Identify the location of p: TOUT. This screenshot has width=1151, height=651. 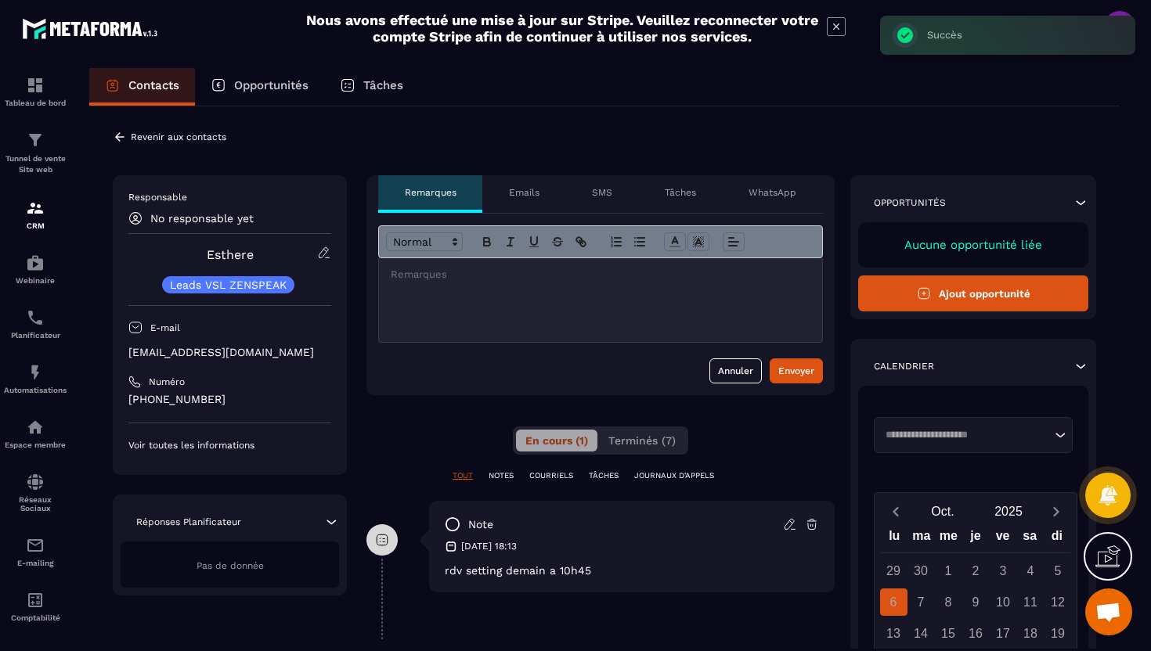
(463, 476).